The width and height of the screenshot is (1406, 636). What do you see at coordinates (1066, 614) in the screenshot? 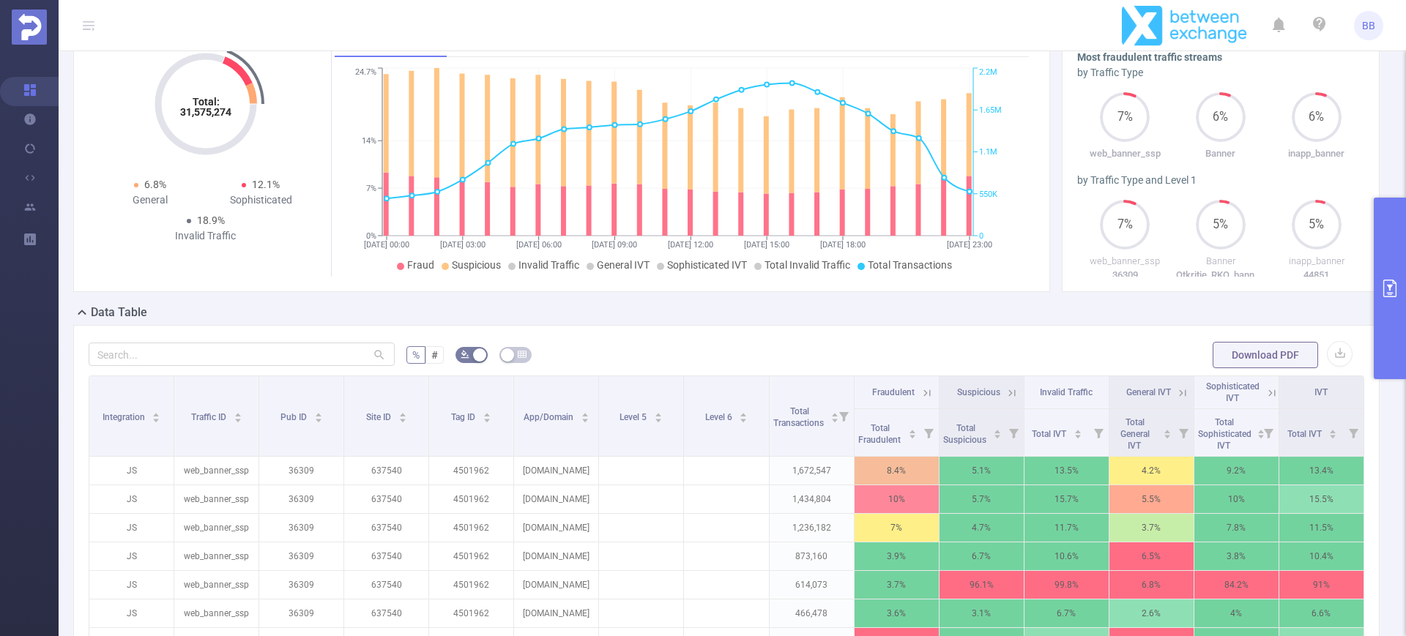
I see `p: 6.7%` at bounding box center [1066, 614].